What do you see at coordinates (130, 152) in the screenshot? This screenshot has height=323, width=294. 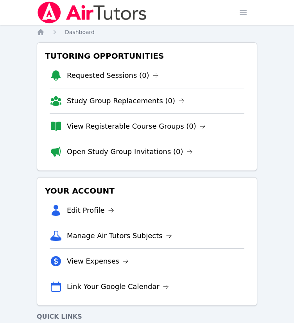 I see `a: Open Study Group Invitations (0)` at bounding box center [130, 152].